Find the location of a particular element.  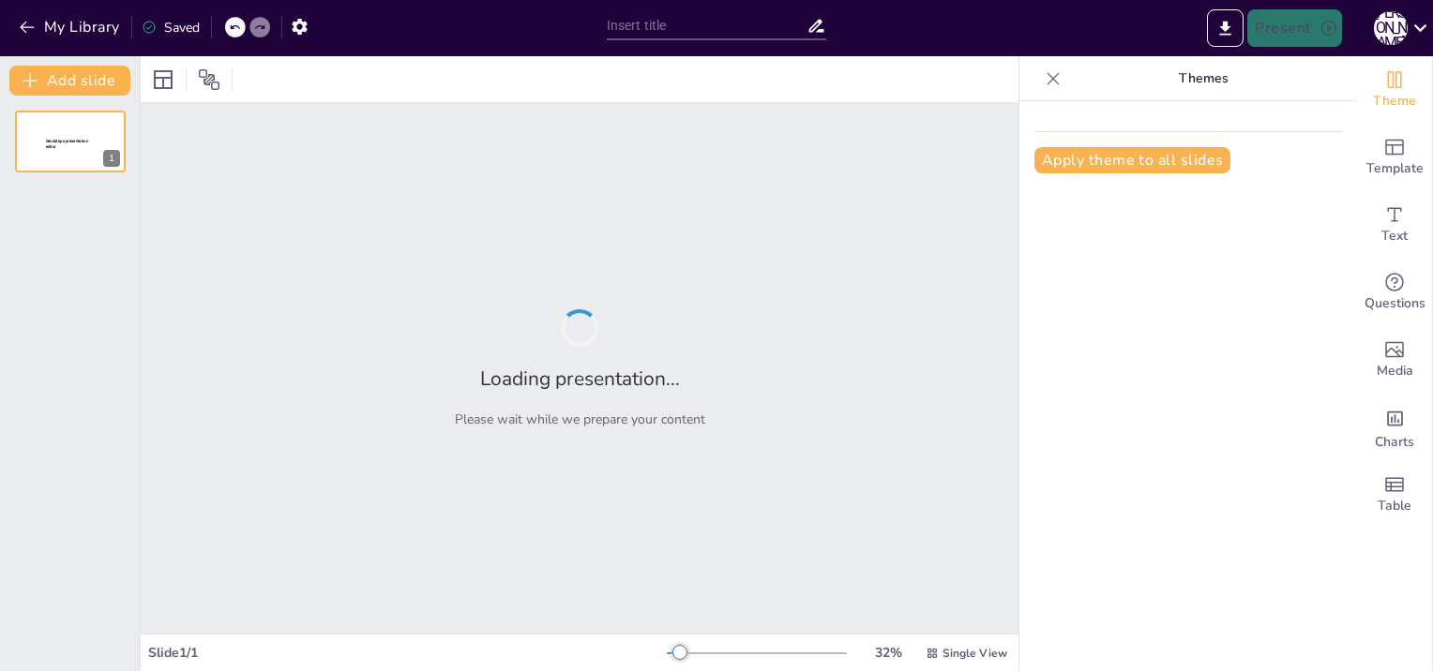

button: Apply theme to all slides is located at coordinates (1132, 160).